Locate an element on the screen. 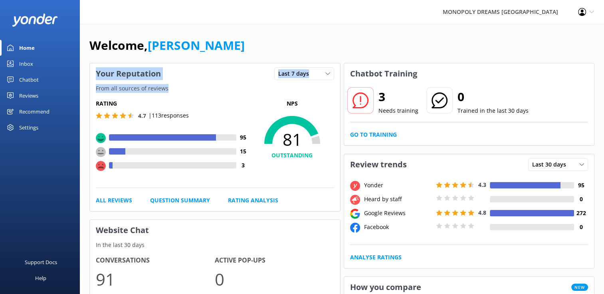 The height and width of the screenshot is (294, 604). p: 0 is located at coordinates (274, 279).